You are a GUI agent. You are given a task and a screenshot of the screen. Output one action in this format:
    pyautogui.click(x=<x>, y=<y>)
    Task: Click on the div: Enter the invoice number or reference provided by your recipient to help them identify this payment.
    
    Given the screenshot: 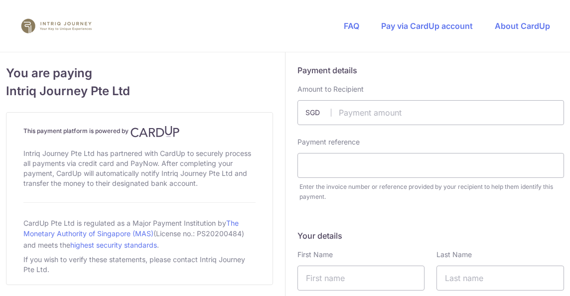 What is the action you would take?
    pyautogui.click(x=432, y=192)
    